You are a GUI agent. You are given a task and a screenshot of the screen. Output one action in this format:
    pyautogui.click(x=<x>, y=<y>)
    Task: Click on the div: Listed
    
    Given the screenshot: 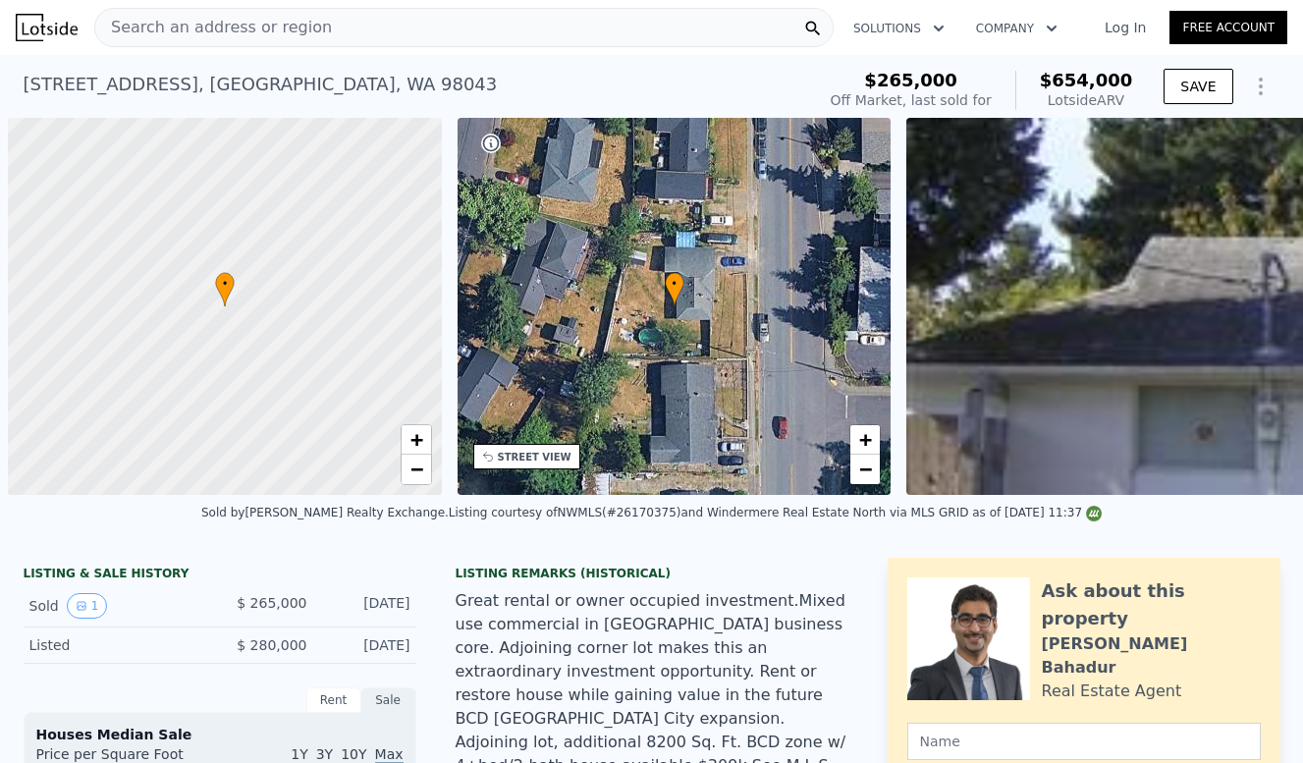 What is the action you would take?
    pyautogui.click(x=117, y=645)
    